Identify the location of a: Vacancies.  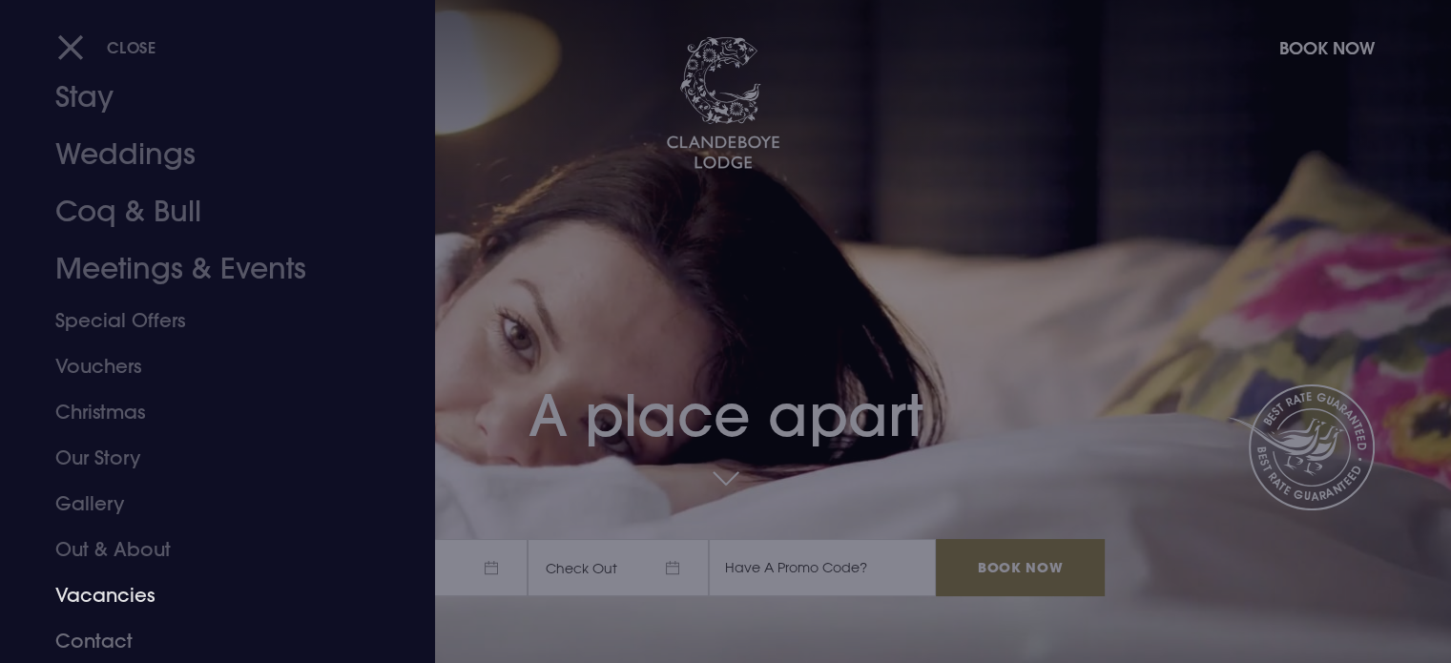
(206, 595).